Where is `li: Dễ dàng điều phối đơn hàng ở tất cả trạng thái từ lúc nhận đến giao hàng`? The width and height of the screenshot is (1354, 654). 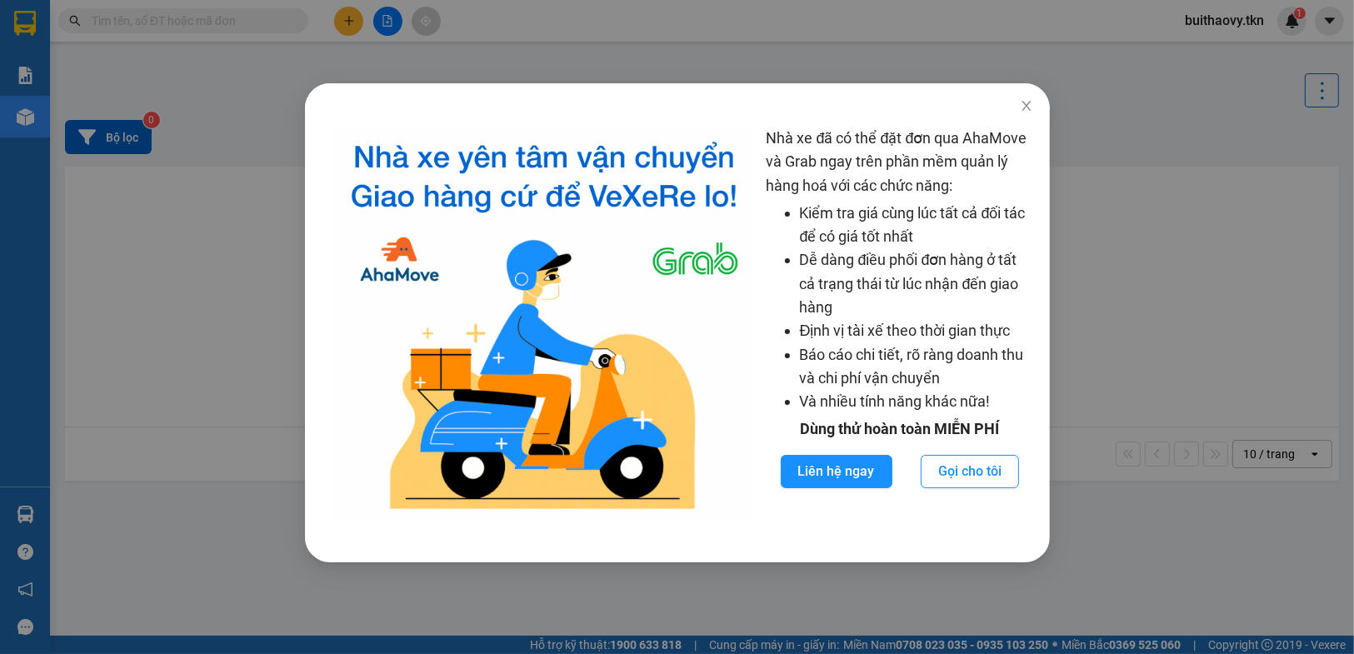 li: Dễ dàng điều phối đơn hàng ở tất cả trạng thái từ lúc nhận đến giao hàng is located at coordinates (916, 283).